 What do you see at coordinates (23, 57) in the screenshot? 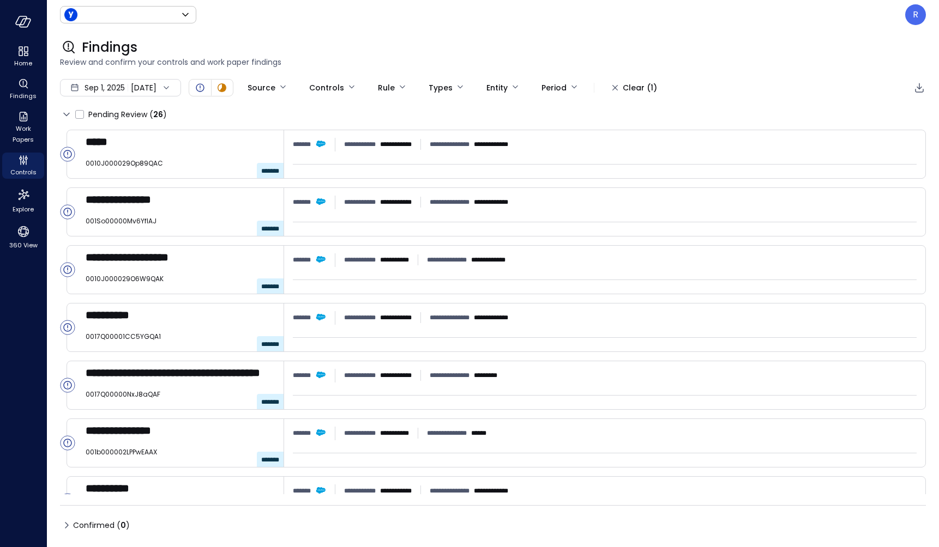
I see `div: Home` at bounding box center [23, 57].